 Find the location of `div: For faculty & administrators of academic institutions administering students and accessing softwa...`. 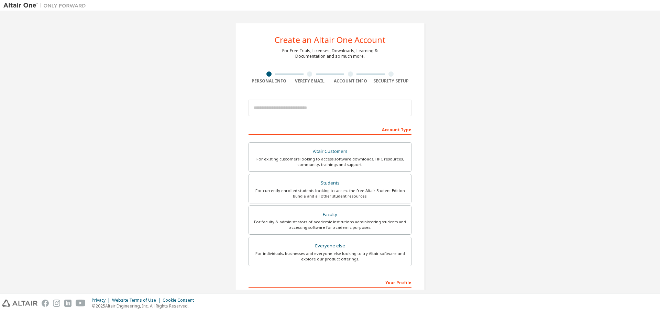

div: For faculty & administrators of academic institutions administering students and accessing softwa... is located at coordinates (330, 225).